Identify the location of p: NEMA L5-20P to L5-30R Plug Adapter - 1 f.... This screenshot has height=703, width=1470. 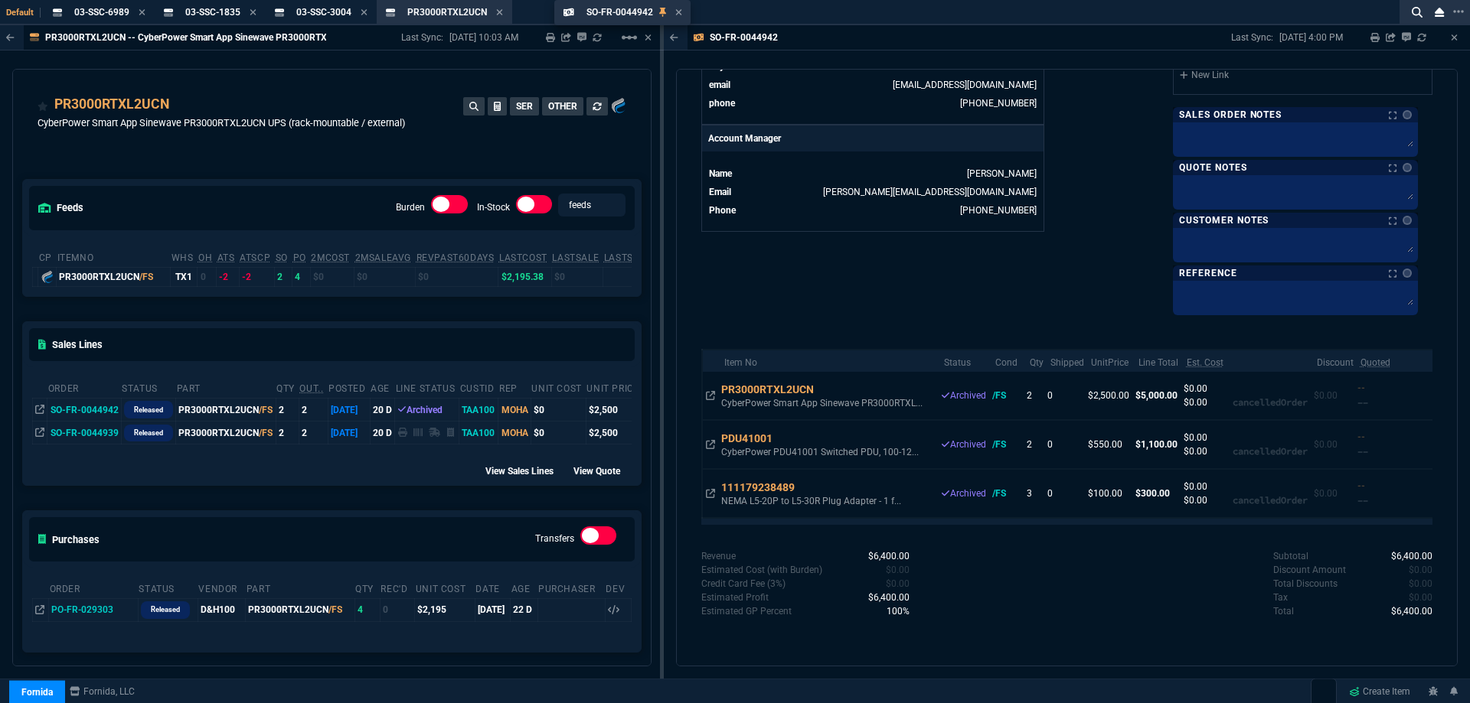
(821, 501).